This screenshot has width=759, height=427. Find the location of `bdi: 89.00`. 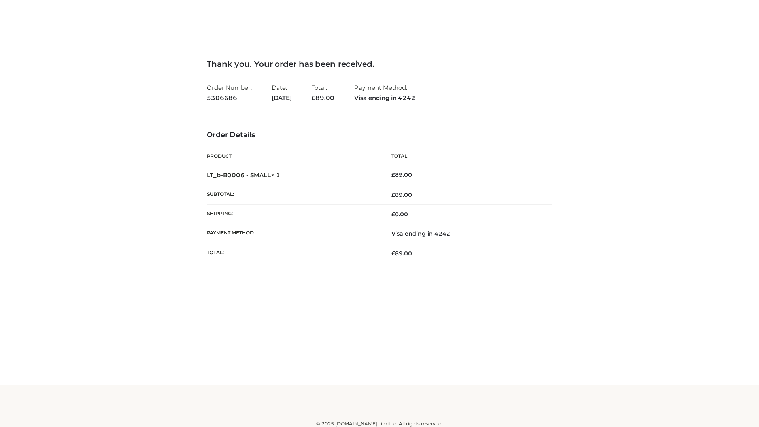

bdi: 89.00 is located at coordinates (402, 175).